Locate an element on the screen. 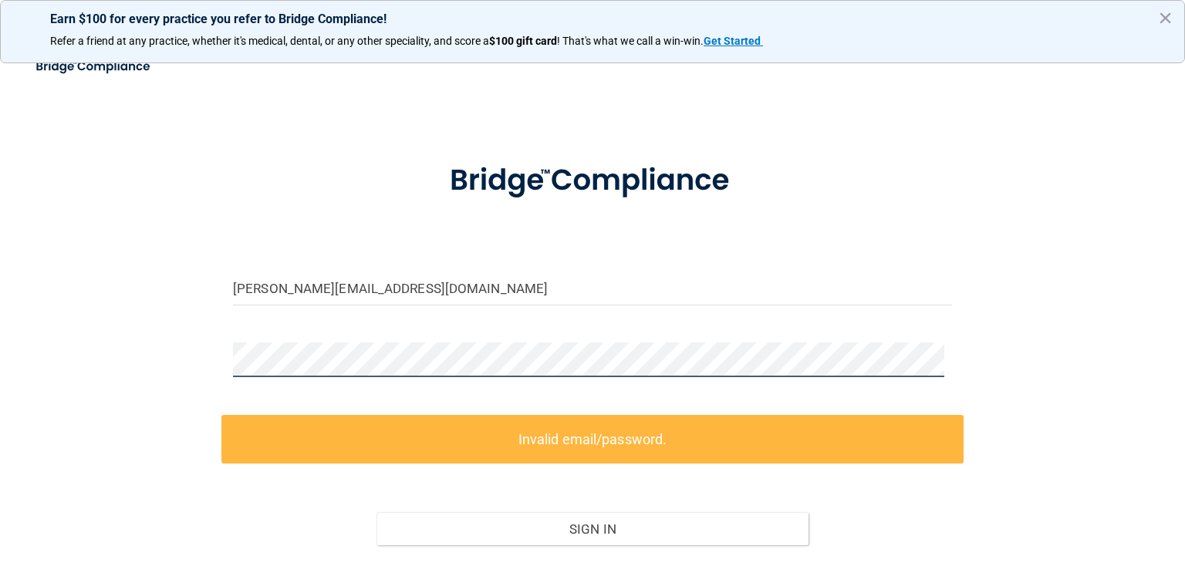  span: Refer a friend at any practice, whether it's medical, dental, or any other speciality, and score a is located at coordinates (269, 41).